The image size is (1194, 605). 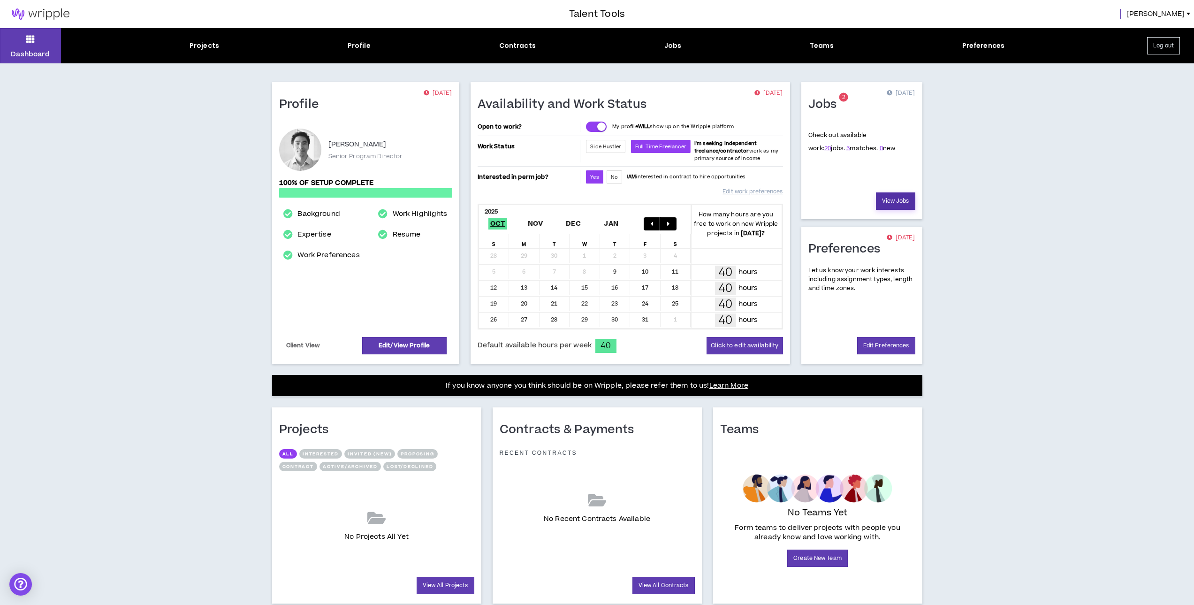 I want to click on p: Work Status, so click(x=528, y=146).